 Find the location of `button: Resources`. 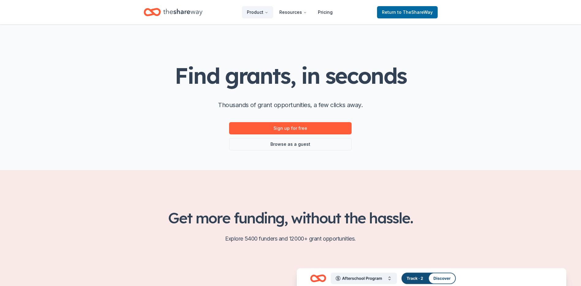

button: Resources is located at coordinates (293, 12).